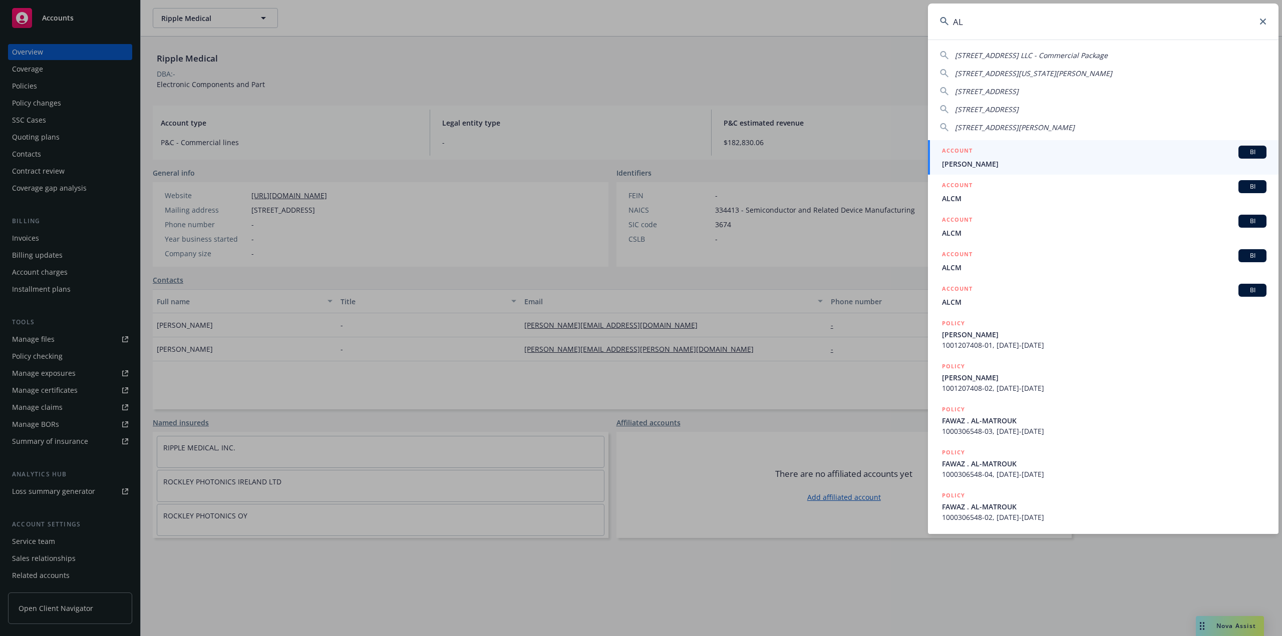  What do you see at coordinates (1103, 22) in the screenshot?
I see `input: Search...` at bounding box center [1103, 22].